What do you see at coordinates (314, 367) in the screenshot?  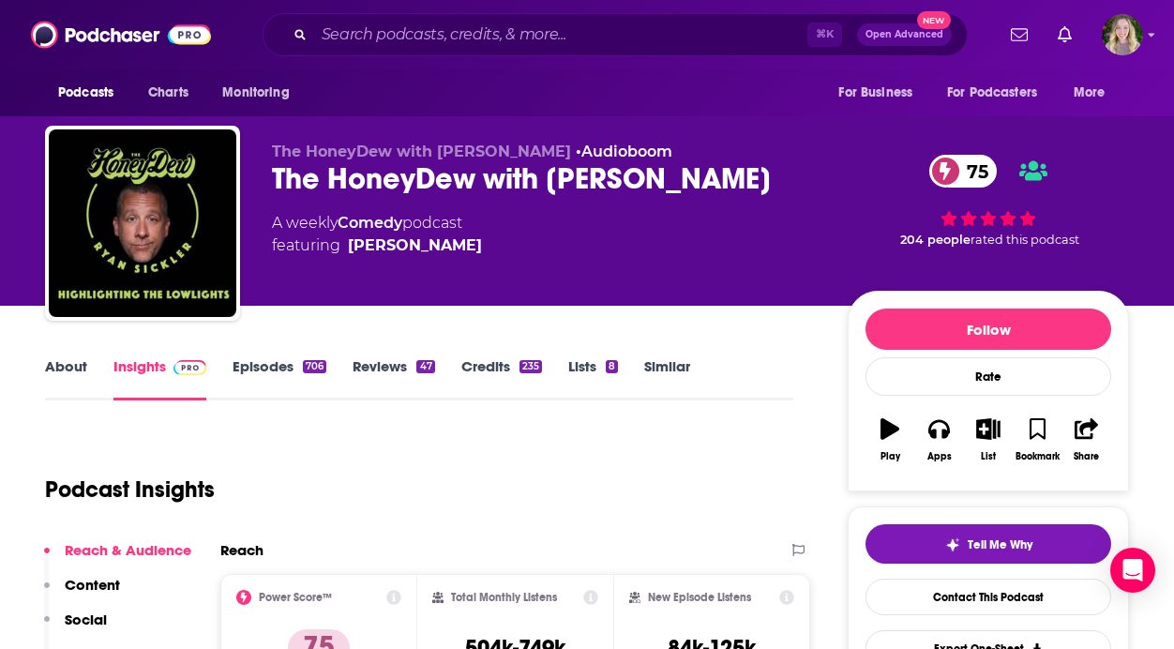 I see `div: 706` at bounding box center [314, 367].